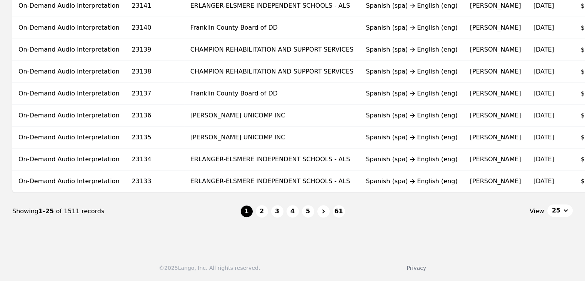 This screenshot has width=585, height=281. Describe the element at coordinates (209, 268) in the screenshot. I see `div: © 2025 Lango, Inc. All rights reserved.` at that location.